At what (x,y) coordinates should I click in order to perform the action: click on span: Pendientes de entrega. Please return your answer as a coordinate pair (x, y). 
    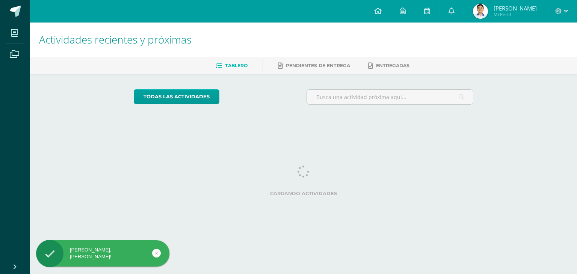
    Looking at the image, I should click on (318, 65).